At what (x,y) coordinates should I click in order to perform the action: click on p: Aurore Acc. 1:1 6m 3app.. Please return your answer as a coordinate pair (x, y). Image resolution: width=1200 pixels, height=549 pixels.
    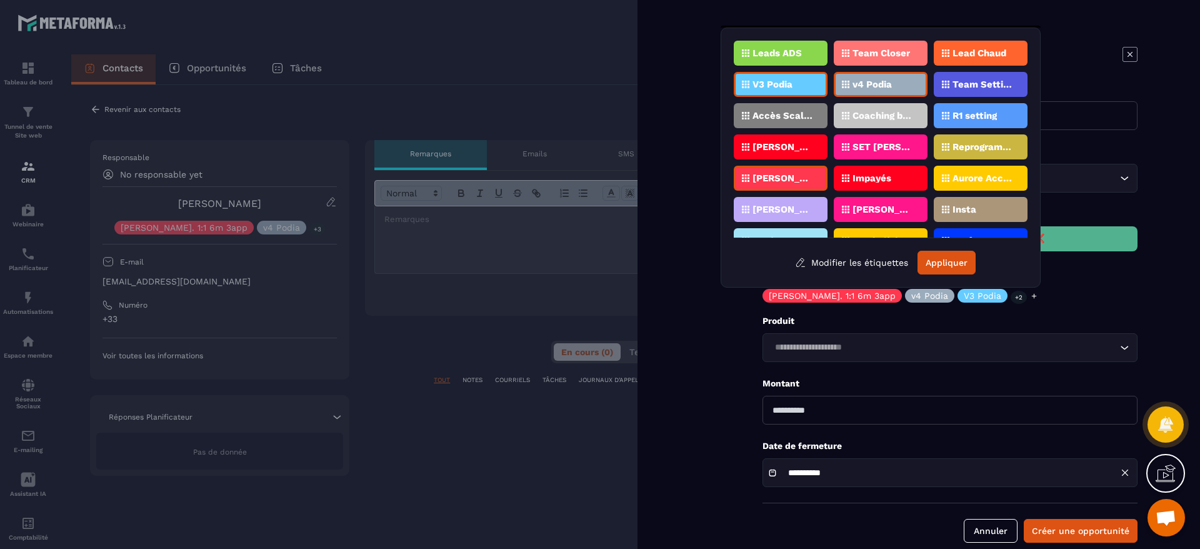
    Looking at the image, I should click on (983, 178).